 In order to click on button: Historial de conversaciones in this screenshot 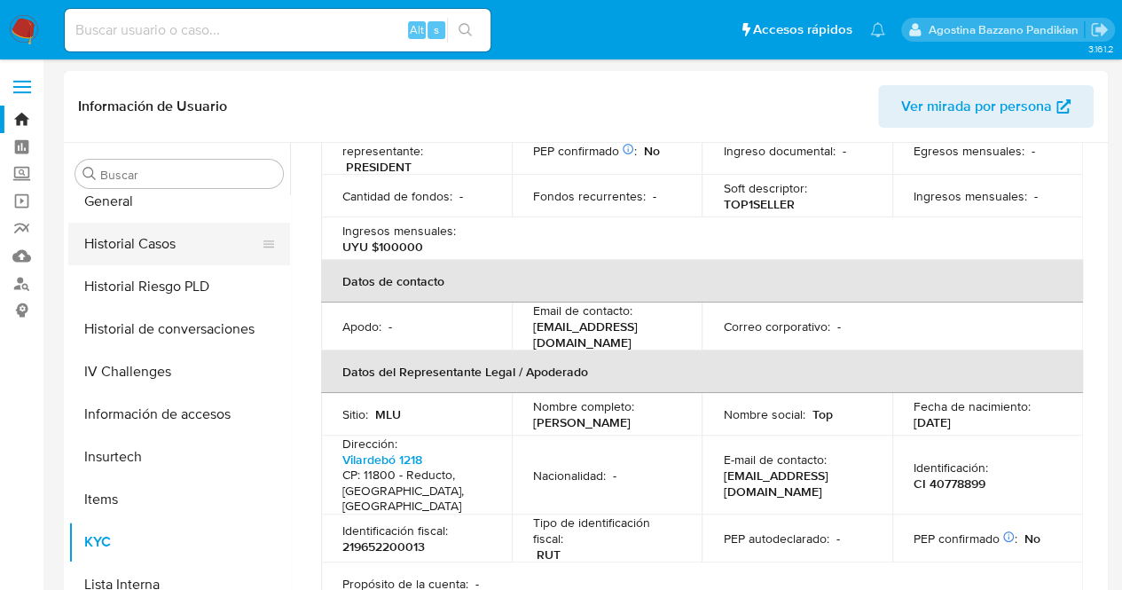, I will do `click(179, 329)`.